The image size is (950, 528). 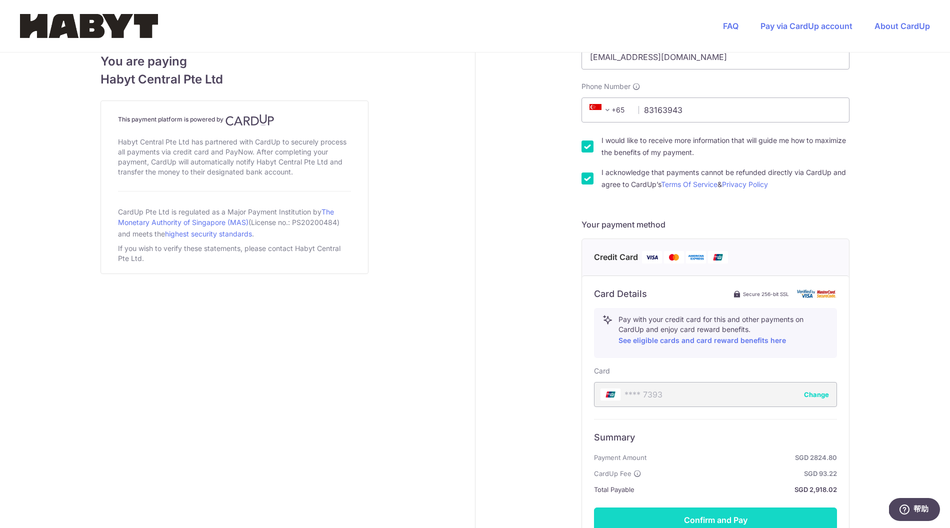 What do you see at coordinates (816, 394) in the screenshot?
I see `button: Change` at bounding box center [816, 394].